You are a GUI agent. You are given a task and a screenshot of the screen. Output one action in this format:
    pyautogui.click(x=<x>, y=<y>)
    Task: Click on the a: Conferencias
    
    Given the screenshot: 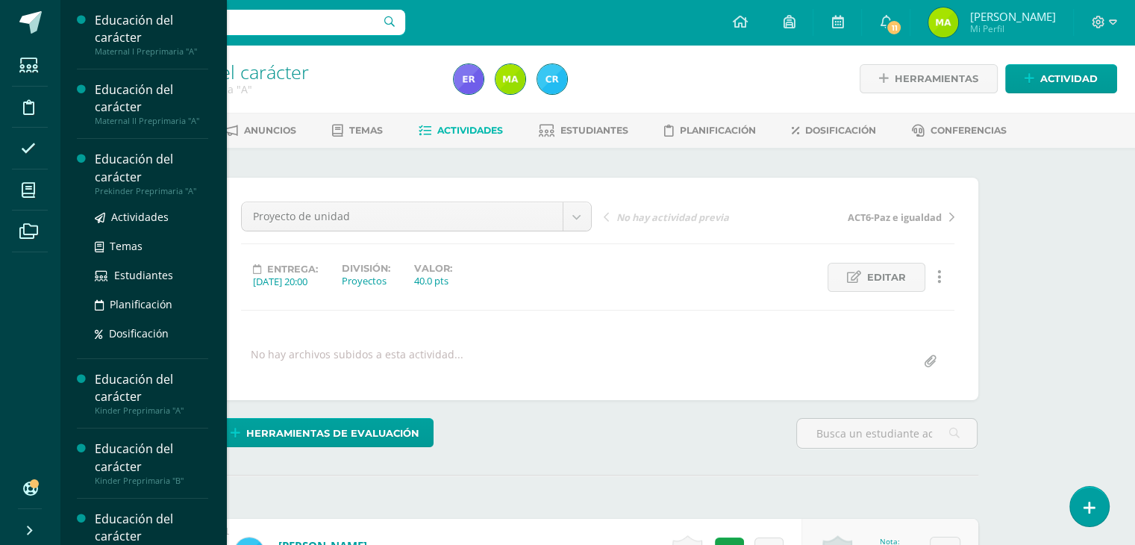 What is the action you would take?
    pyautogui.click(x=959, y=131)
    